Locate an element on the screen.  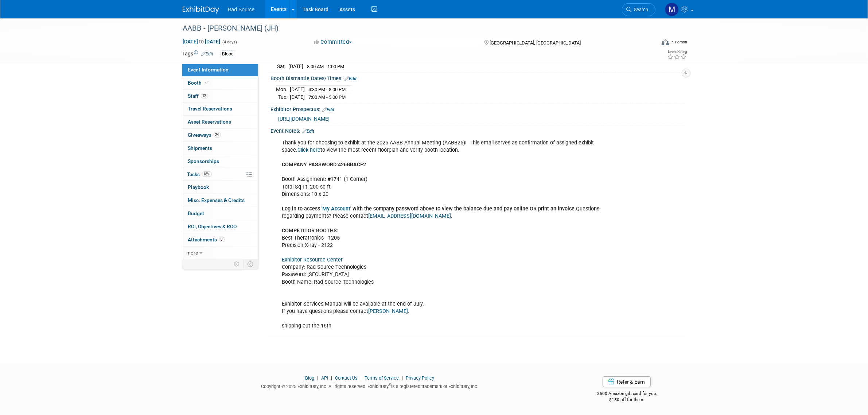
div: Booth Dismantle Dates/Times: is located at coordinates (478, 78).